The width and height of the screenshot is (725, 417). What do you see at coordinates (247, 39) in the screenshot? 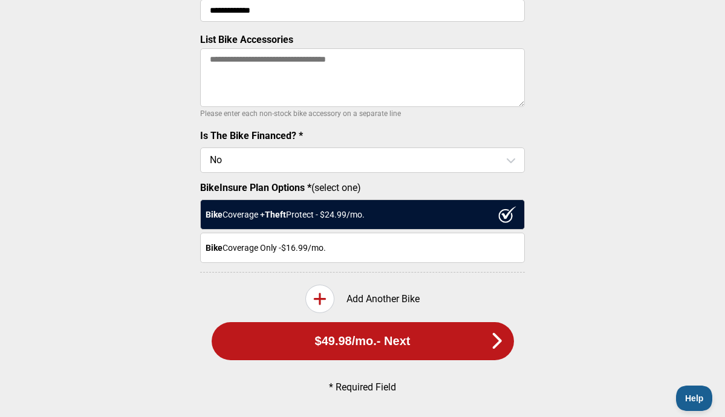
I see `label: List Bike Accessories` at bounding box center [247, 39].